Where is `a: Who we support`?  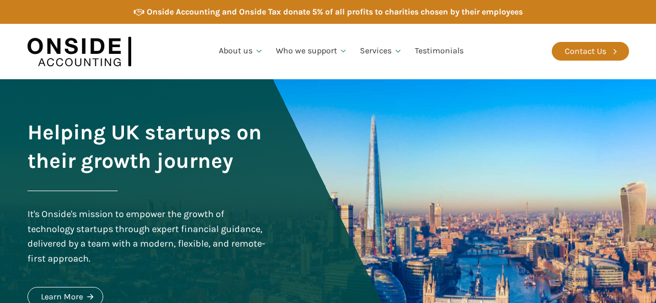 a: Who we support is located at coordinates (312, 51).